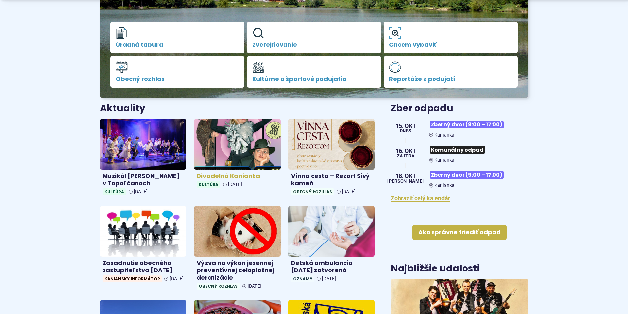 The width and height of the screenshot is (628, 314). Describe the element at coordinates (237, 176) in the screenshot. I see `h4: Divadelná Kanianka` at that location.